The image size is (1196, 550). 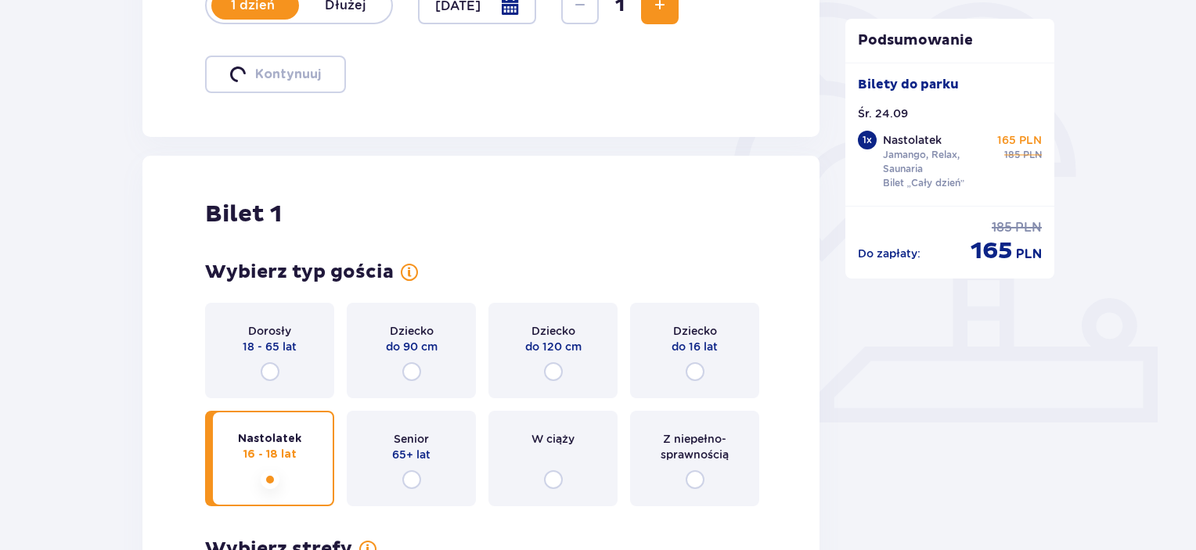 I want to click on p: Bilet 1, so click(x=243, y=214).